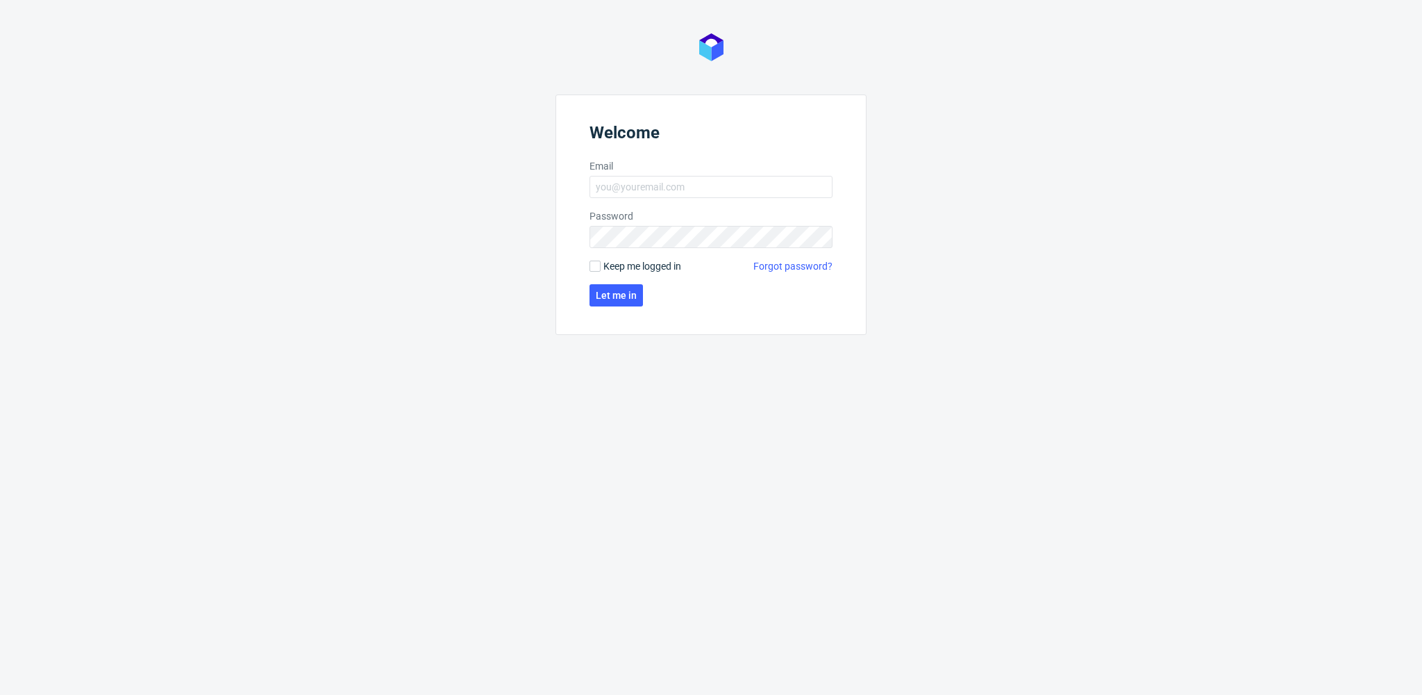 The image size is (1422, 695). I want to click on header: Welcome, so click(711, 135).